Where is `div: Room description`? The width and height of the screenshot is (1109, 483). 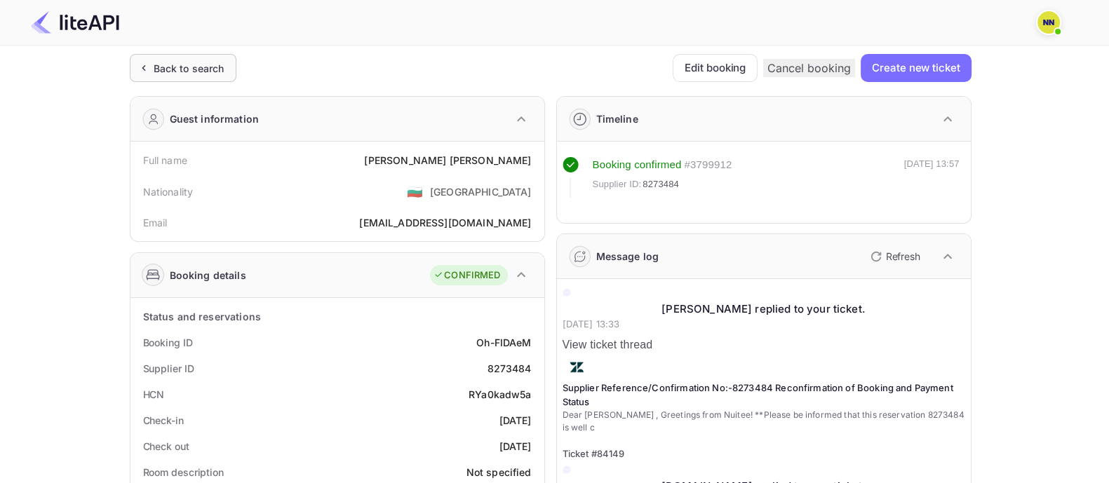
div: Room description is located at coordinates (183, 472).